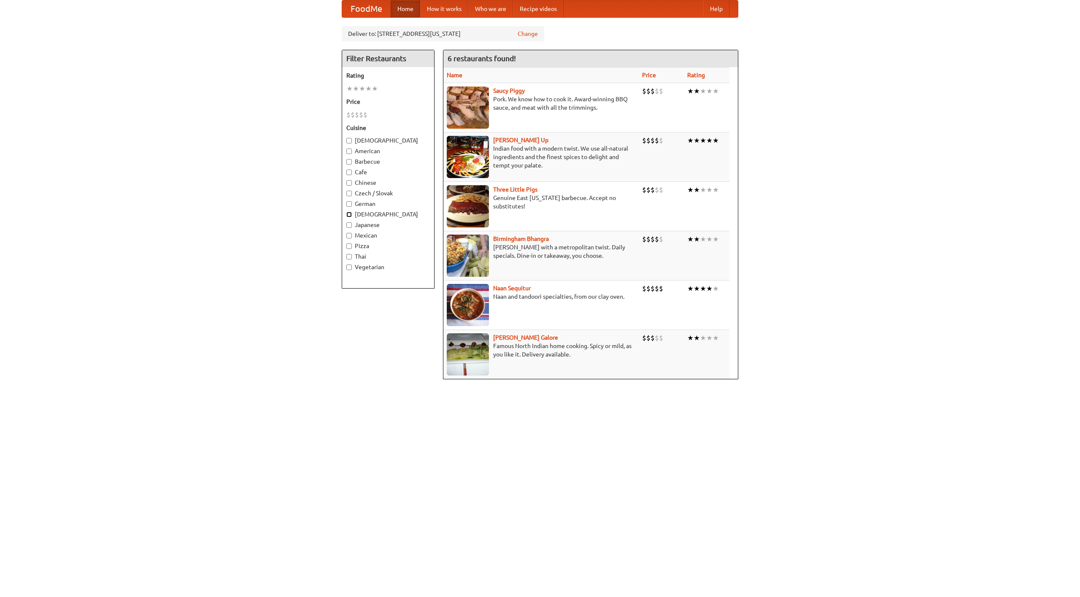 Image resolution: width=1080 pixels, height=597 pixels. What do you see at coordinates (349, 183) in the screenshot?
I see `input: Chinese` at bounding box center [349, 183].